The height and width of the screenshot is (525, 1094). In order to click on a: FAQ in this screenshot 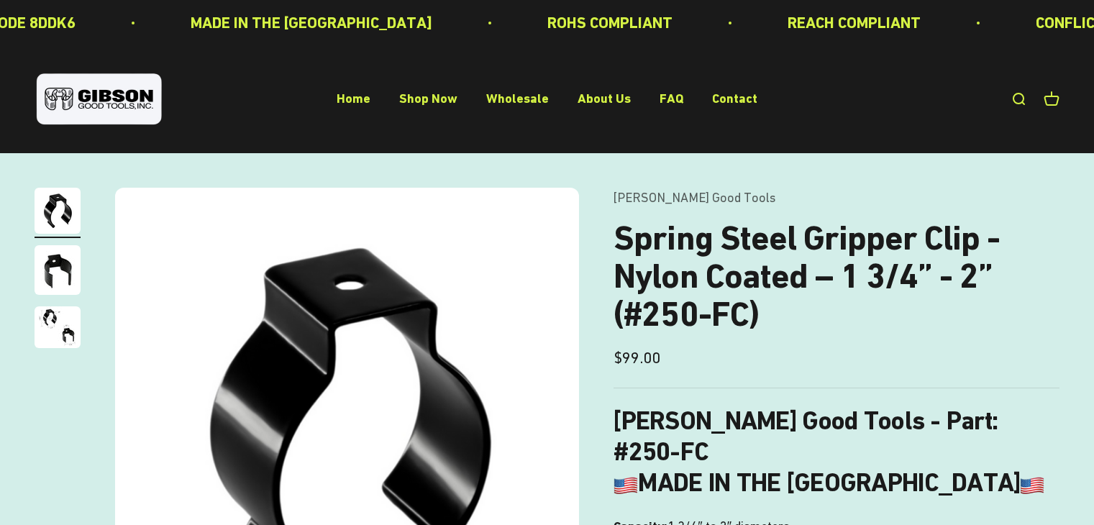, I will do `click(671, 99)`.